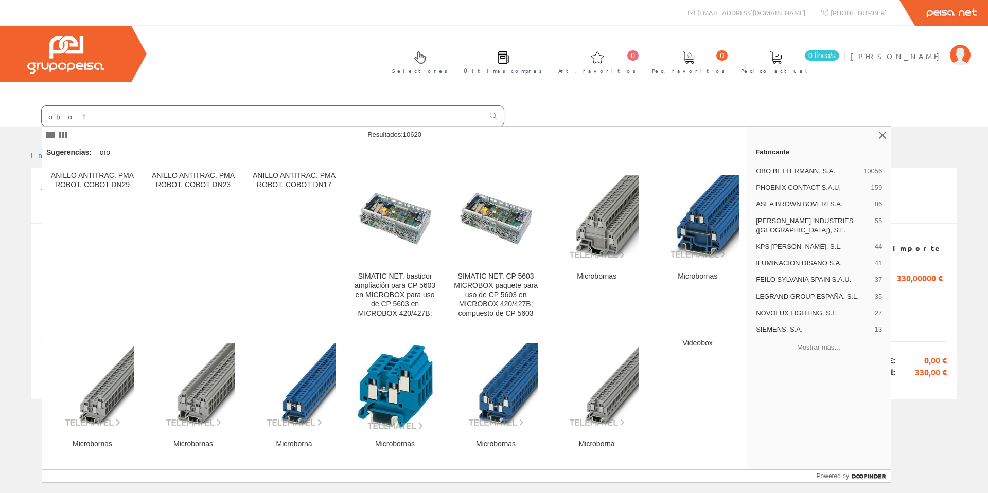 Image resolution: width=988 pixels, height=493 pixels. Describe the element at coordinates (68, 153) in the screenshot. I see `div: Sugerencias:` at that location.